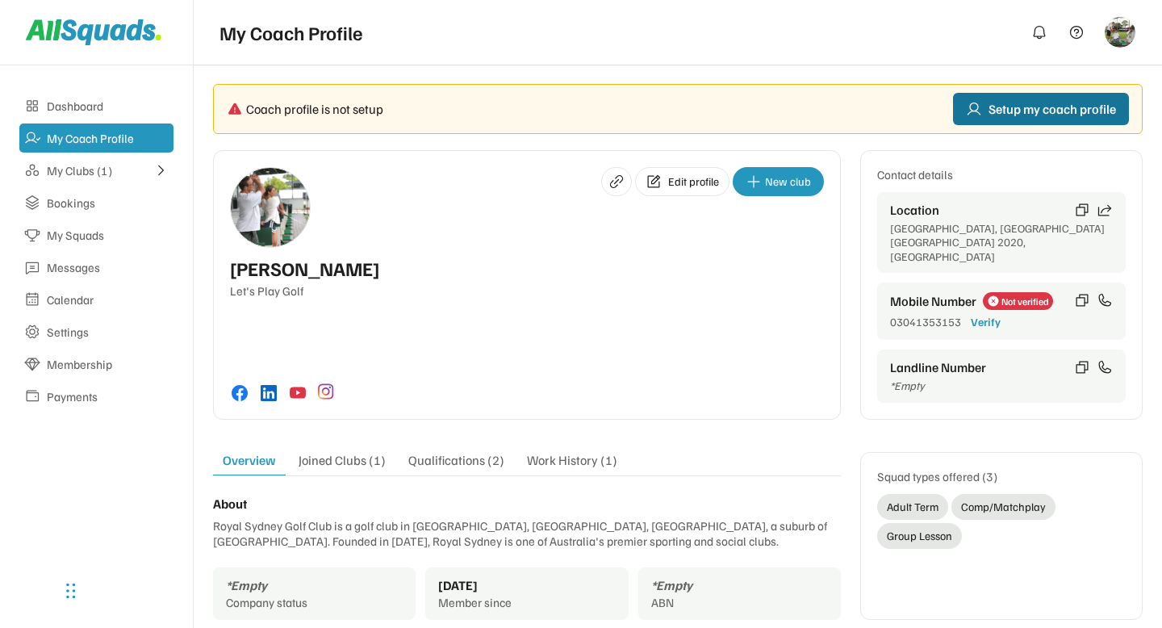  I want to click on div: Location, so click(982, 210).